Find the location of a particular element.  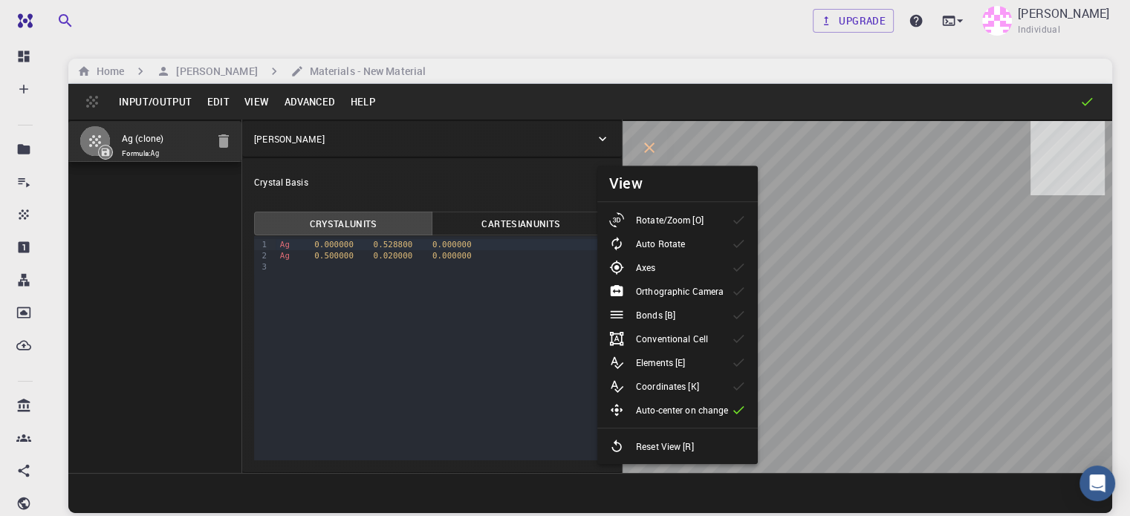

nav: breadcrumb is located at coordinates (251, 71).